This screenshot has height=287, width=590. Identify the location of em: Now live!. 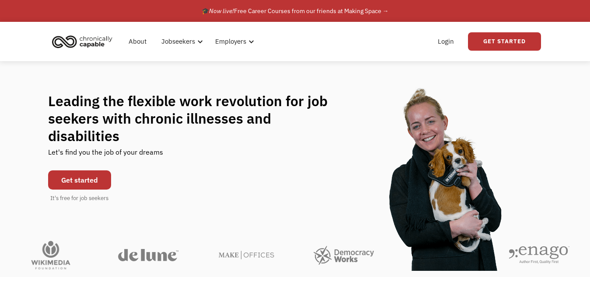
(221, 11).